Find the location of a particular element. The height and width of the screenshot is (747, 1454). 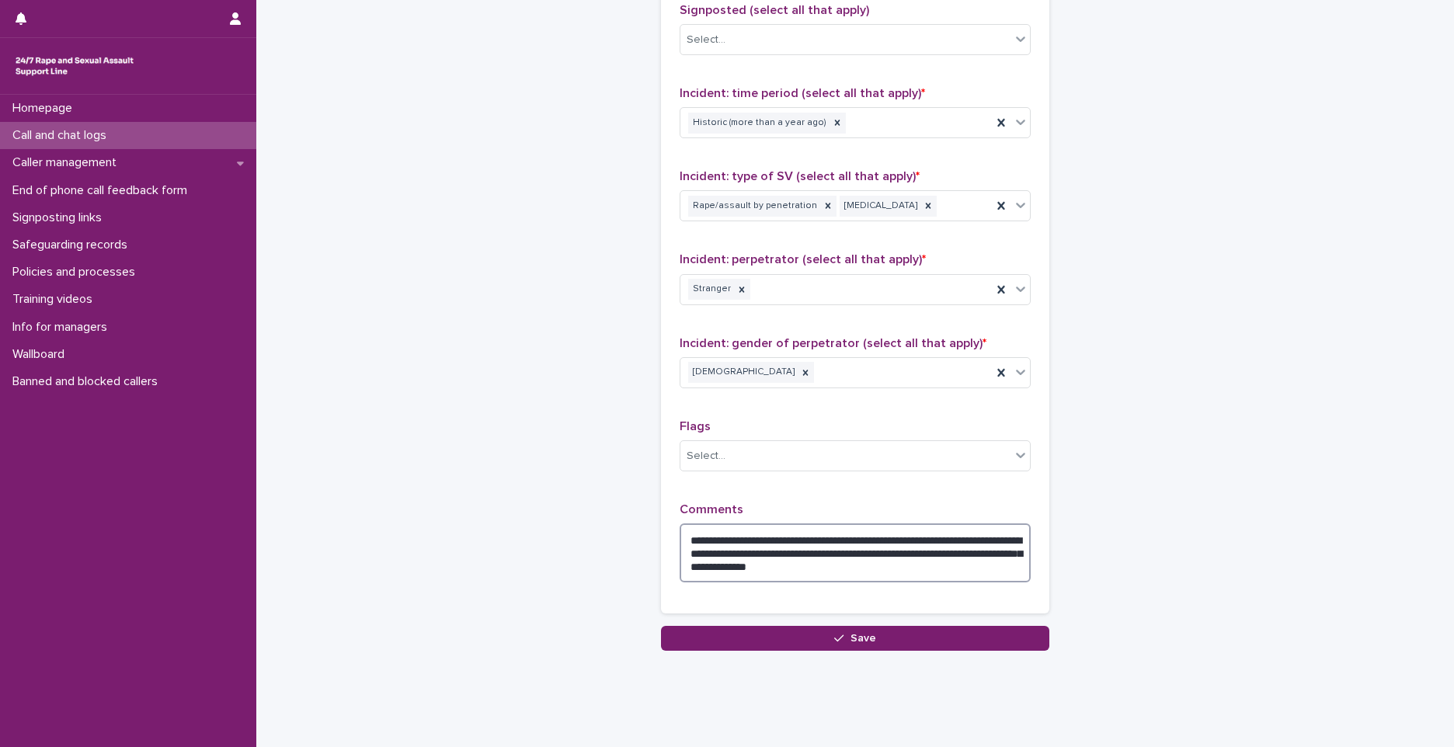

p: Caller management is located at coordinates (68, 162).